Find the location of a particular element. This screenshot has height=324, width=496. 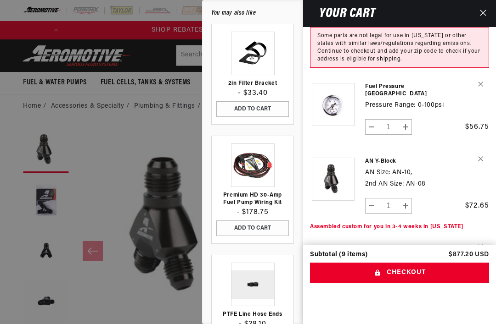

input: Quantity for Fuel Pressure Gauges is located at coordinates (388, 127).